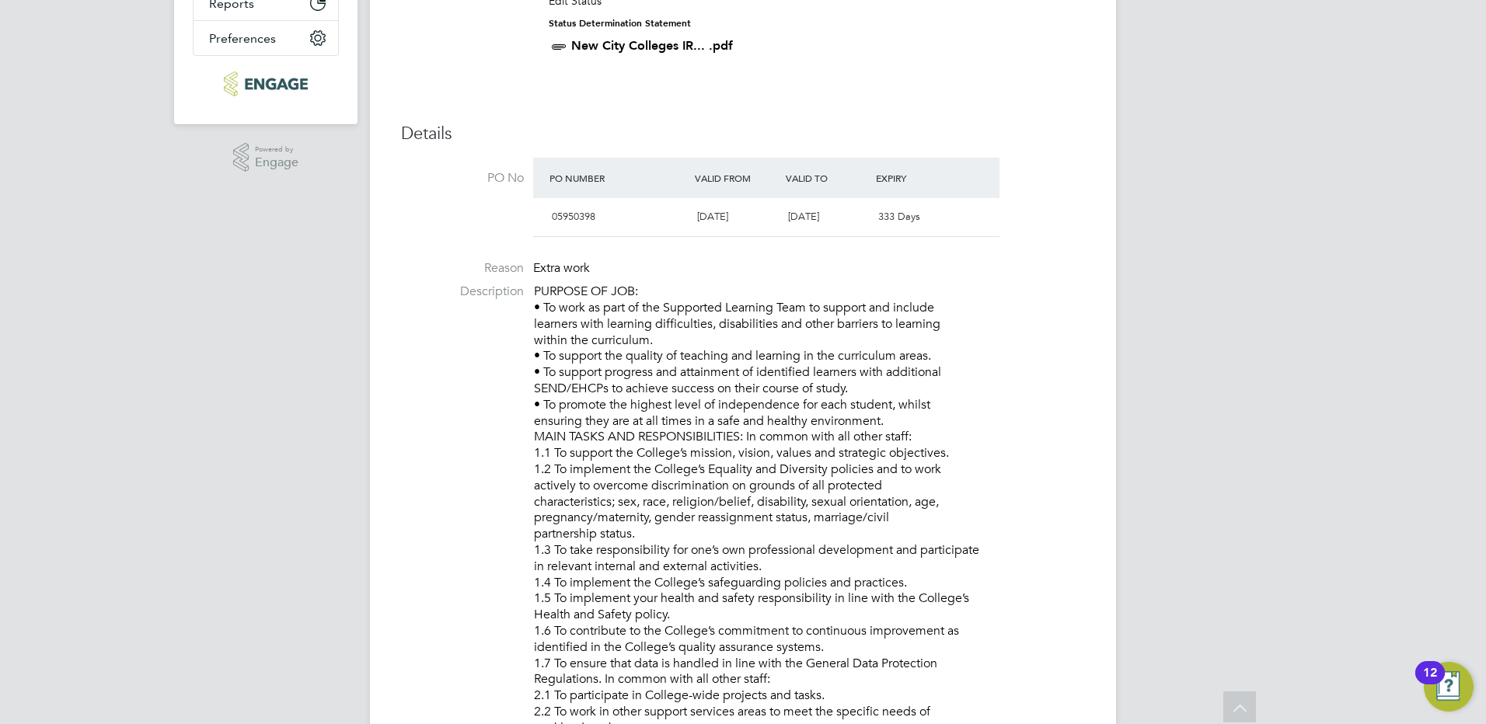 This screenshot has width=1486, height=724. Describe the element at coordinates (1448, 687) in the screenshot. I see `button: Open Resource Center, 12 new notifications` at that location.